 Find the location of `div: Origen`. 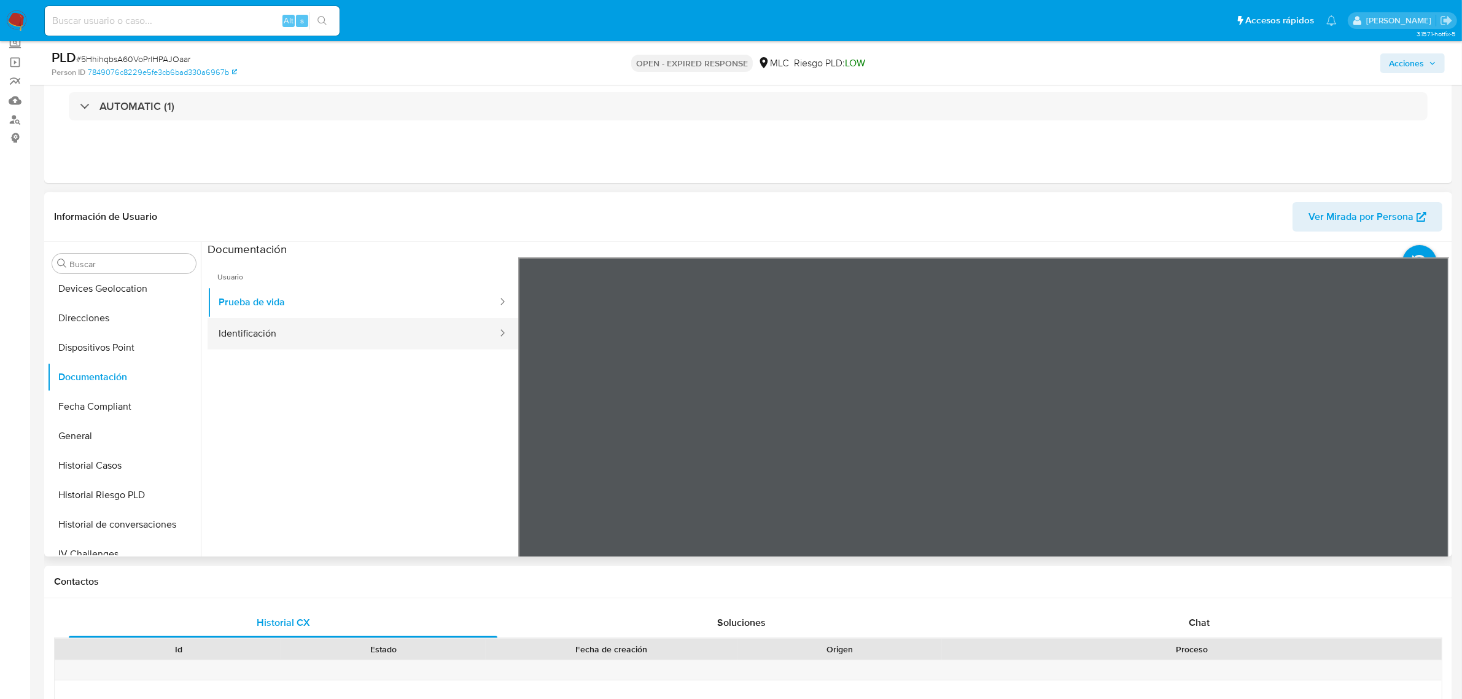

div: Origen is located at coordinates (839, 649).